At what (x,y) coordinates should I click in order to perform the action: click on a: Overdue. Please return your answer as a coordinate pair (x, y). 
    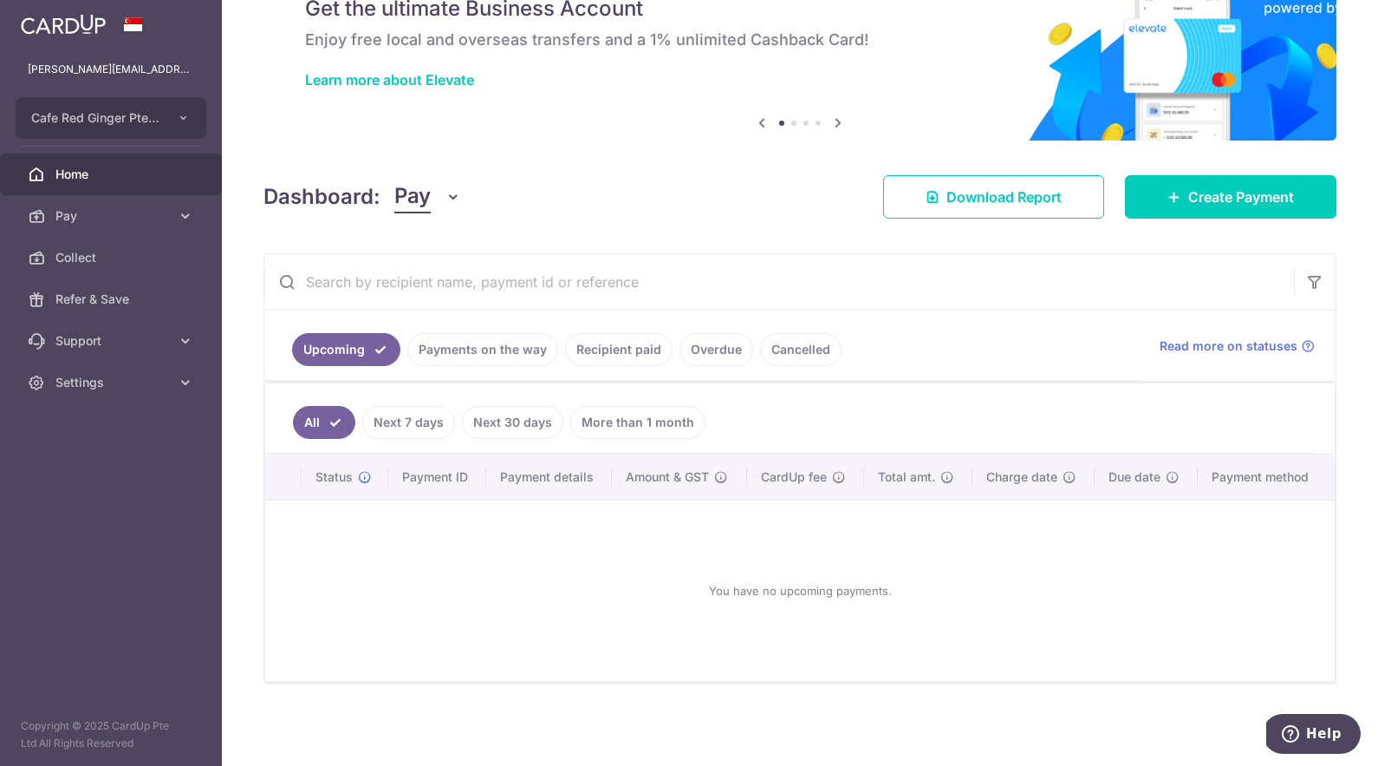
    Looking at the image, I should click on (716, 349).